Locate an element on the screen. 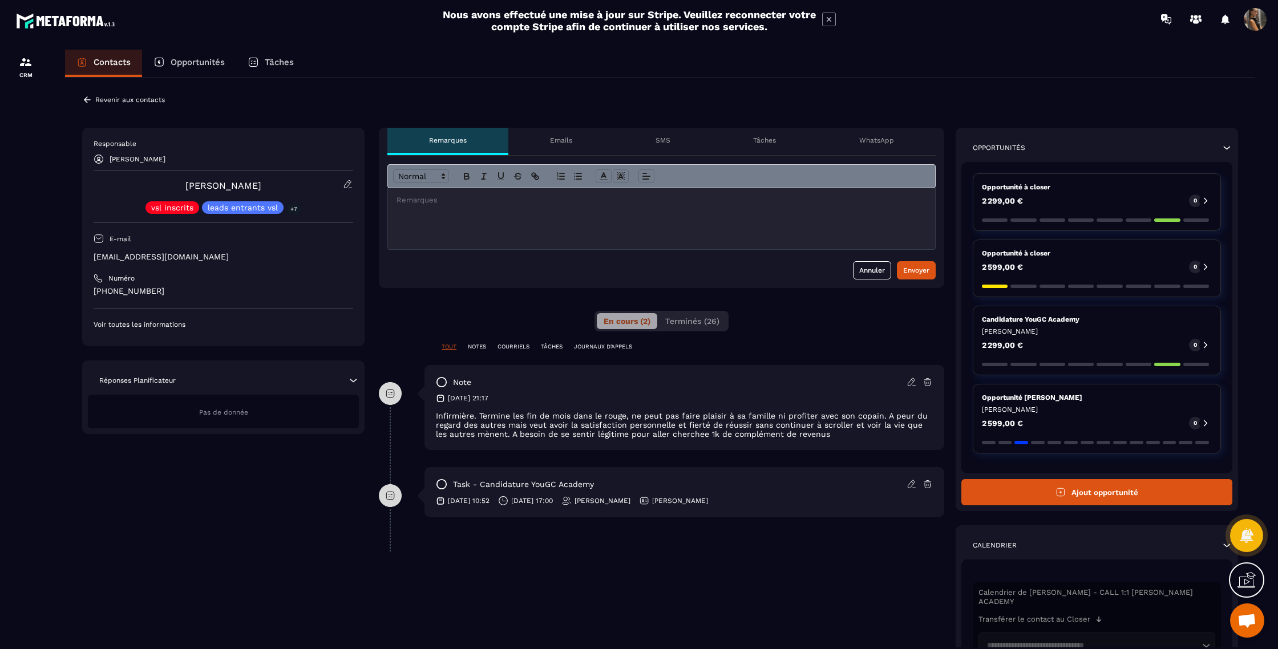 The image size is (1278, 649). p: Infirmière. Termine les fin de mois dans le rouge, ne peut pas faire plaisir à sa famille ni prof... is located at coordinates (684, 425).